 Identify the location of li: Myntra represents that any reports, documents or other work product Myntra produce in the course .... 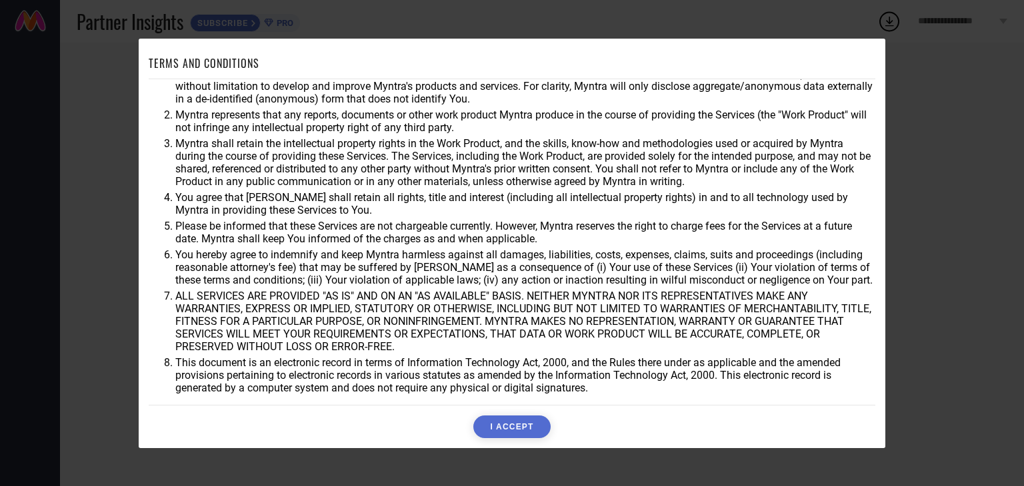
(525, 121).